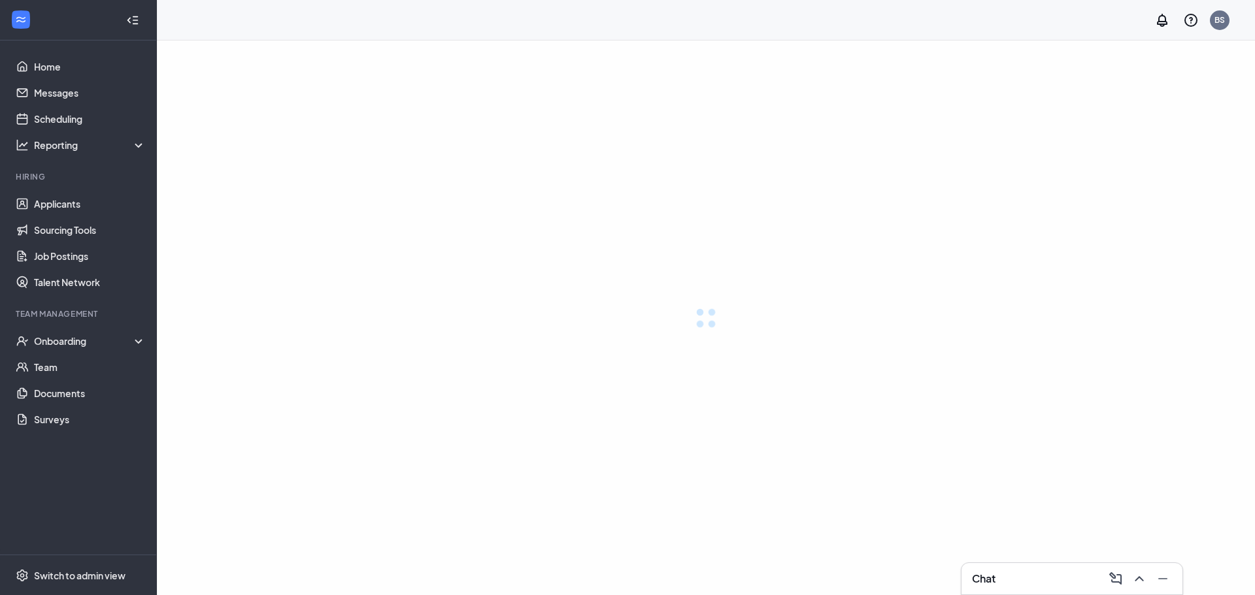  What do you see at coordinates (22, 341) in the screenshot?
I see `svg: UserCheck` at bounding box center [22, 341].